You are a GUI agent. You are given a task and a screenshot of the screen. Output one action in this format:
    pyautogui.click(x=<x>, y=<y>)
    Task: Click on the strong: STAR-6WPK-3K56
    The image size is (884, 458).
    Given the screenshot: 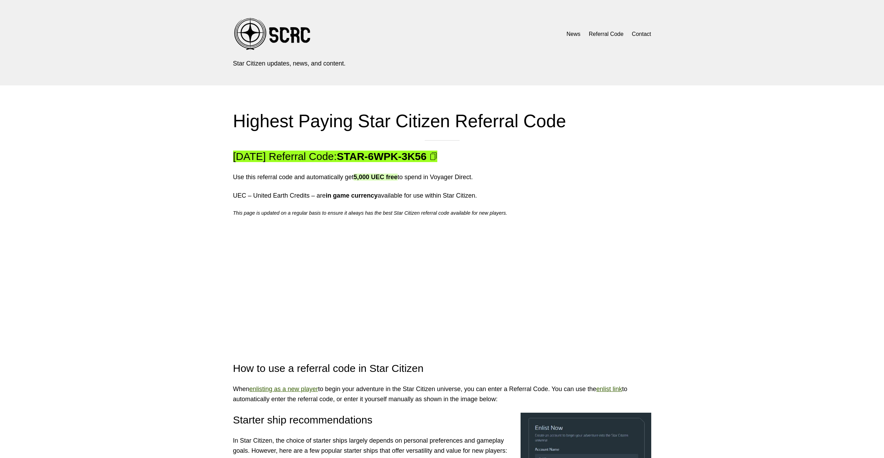 What is the action you would take?
    pyautogui.click(x=382, y=156)
    